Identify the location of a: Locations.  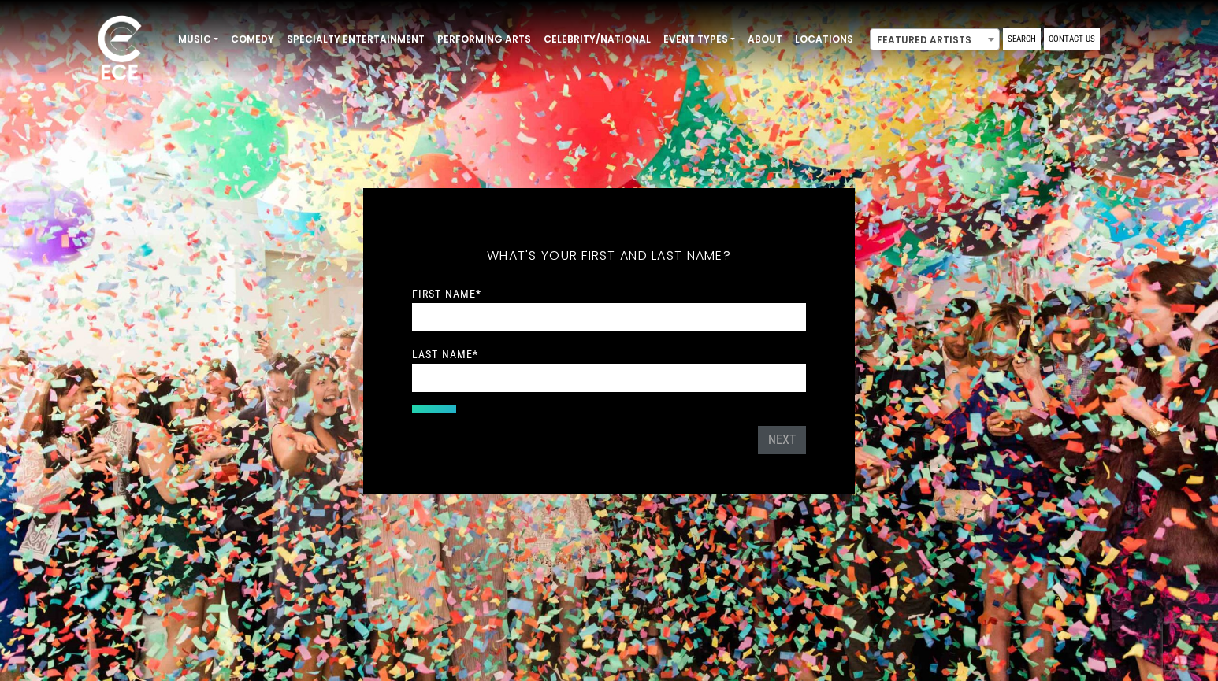
(824, 39).